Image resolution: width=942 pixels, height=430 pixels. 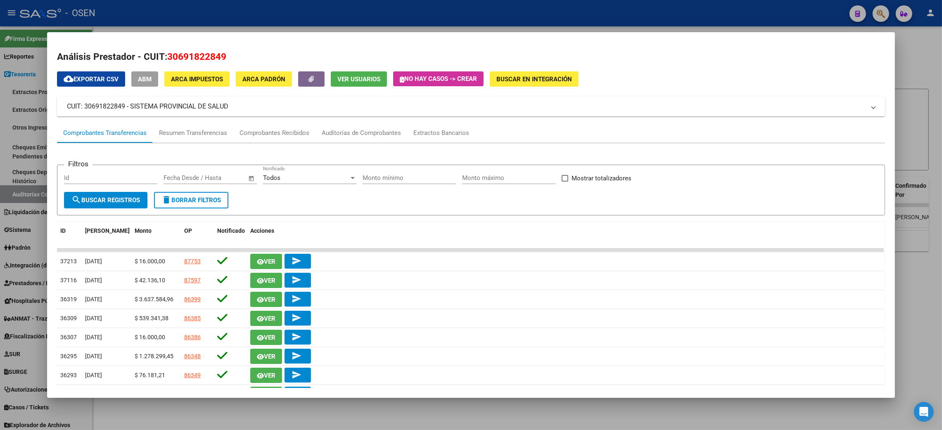 What do you see at coordinates (471, 57) in the screenshot?
I see `h2: Análisis Prestador - CUIT:` at bounding box center [471, 57].